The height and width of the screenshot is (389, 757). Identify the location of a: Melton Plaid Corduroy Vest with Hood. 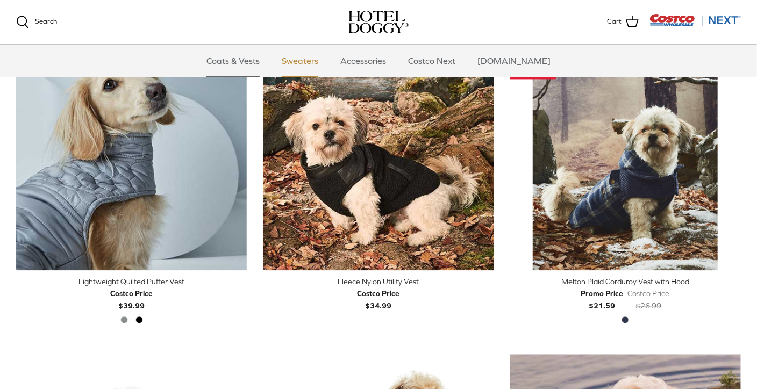
(625, 155).